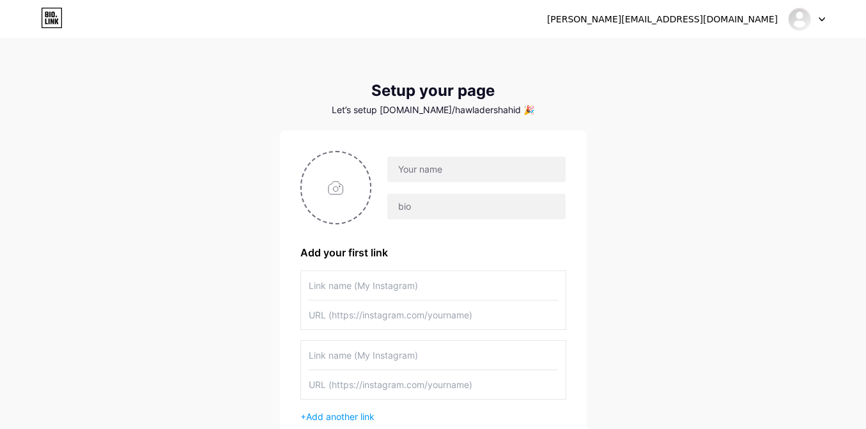 The height and width of the screenshot is (429, 866). Describe the element at coordinates (476, 206) in the screenshot. I see `input: bio` at that location.